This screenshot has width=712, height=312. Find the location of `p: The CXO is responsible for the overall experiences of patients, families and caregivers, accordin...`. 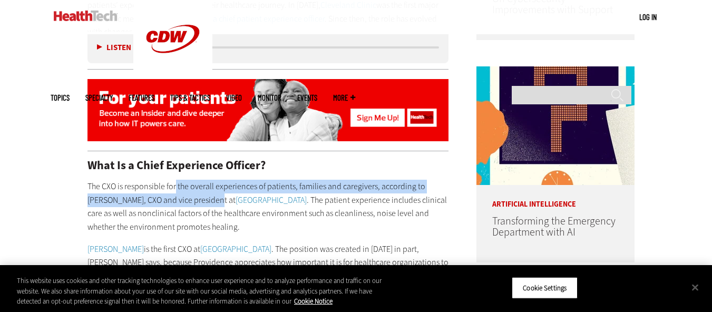

p: The CXO is responsible for the overall experiences of patients, families and caregivers, accordin... is located at coordinates (268, 207).